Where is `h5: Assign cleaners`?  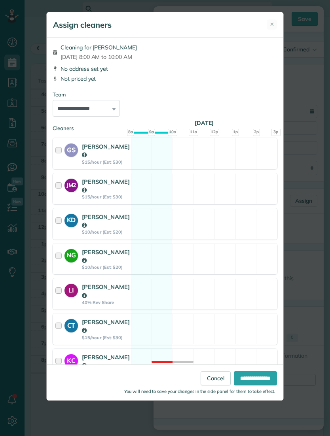
h5: Assign cleaners is located at coordinates (82, 25).